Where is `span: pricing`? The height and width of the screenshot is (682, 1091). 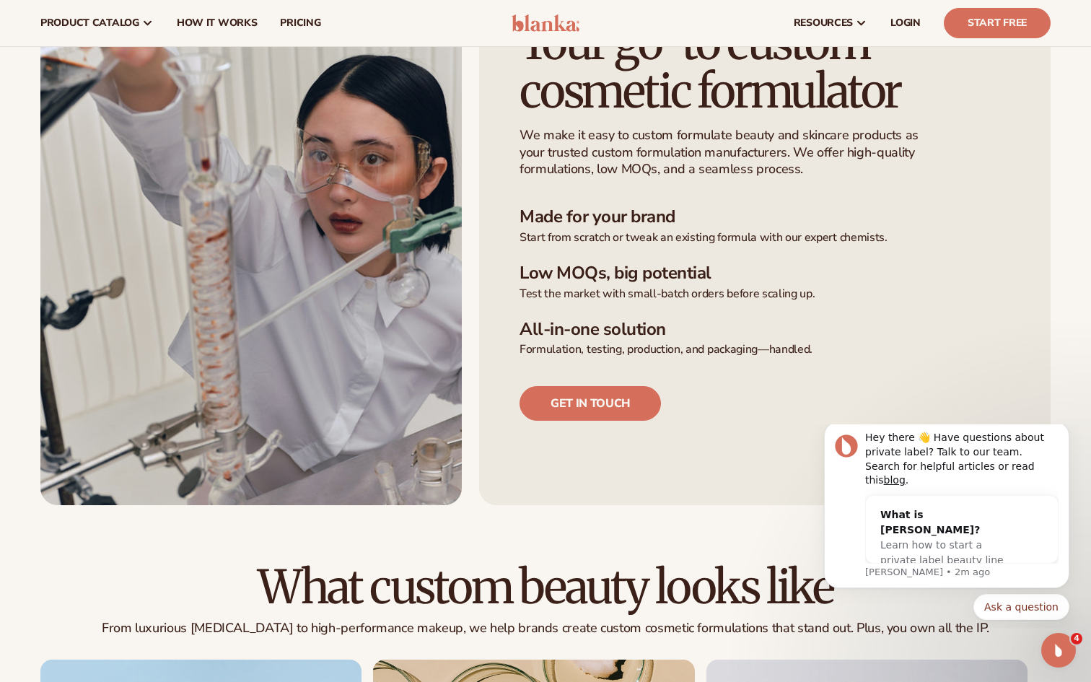
span: pricing is located at coordinates (300, 23).